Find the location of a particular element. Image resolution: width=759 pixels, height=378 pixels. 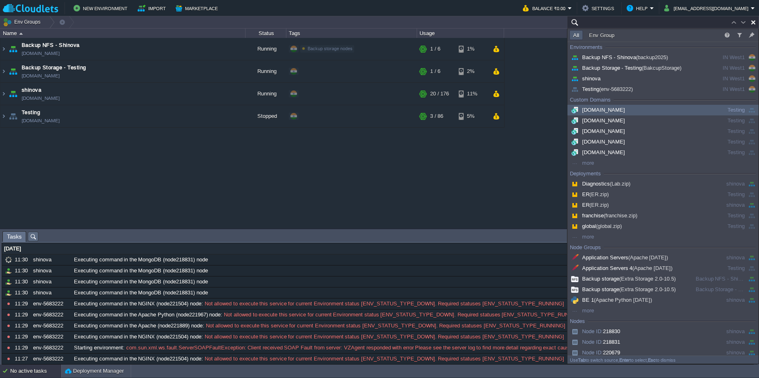

div: Name is located at coordinates (123, 33).